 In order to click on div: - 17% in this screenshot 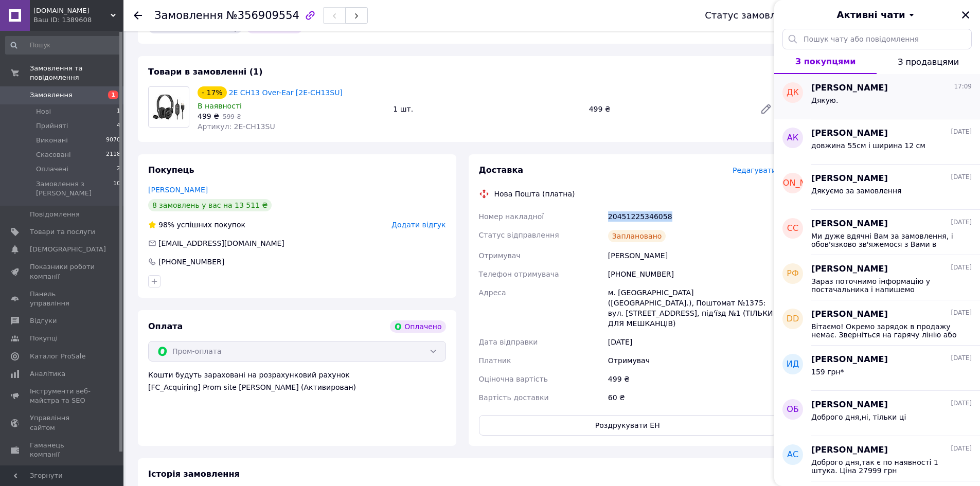, I will do `click(212, 93)`.